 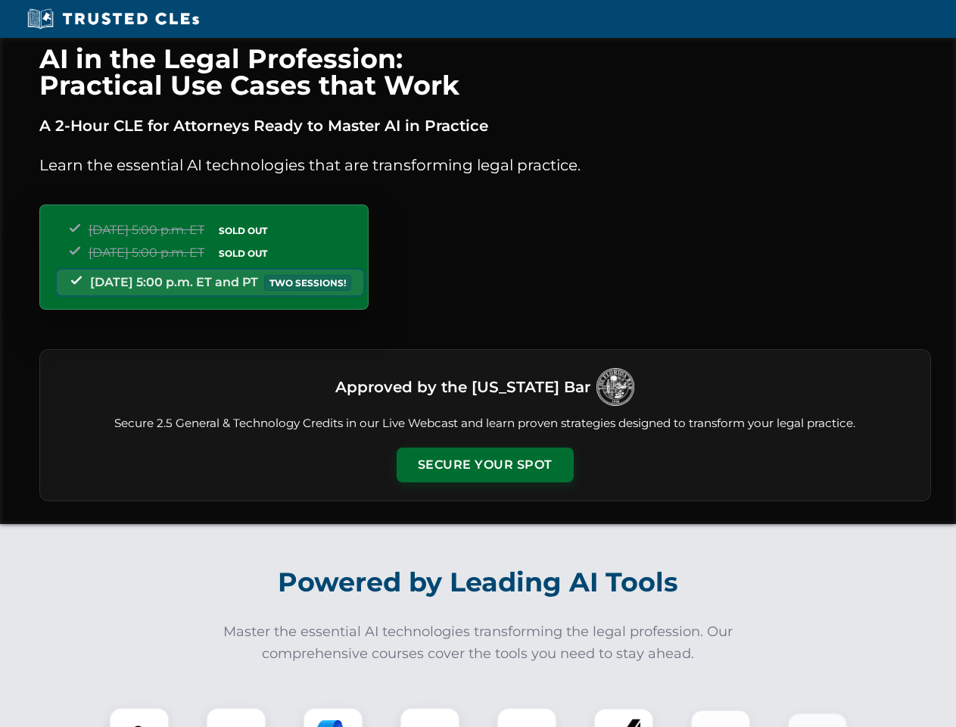 What do you see at coordinates (485, 465) in the screenshot?
I see `button: Secure Your Spot` at bounding box center [485, 465].